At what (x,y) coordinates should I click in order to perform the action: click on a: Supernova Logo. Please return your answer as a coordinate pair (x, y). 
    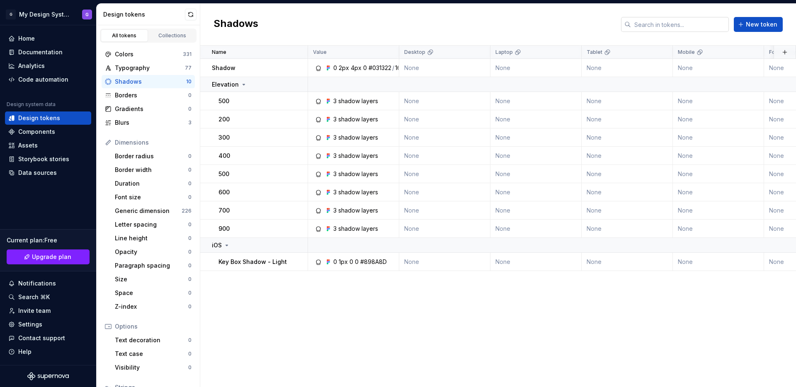
    Looking at the image, I should click on (48, 377).